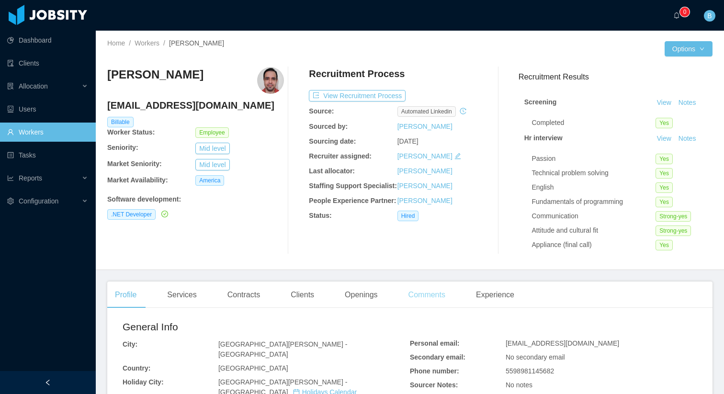  Describe the element at coordinates (594, 187) in the screenshot. I see `div: English` at that location.